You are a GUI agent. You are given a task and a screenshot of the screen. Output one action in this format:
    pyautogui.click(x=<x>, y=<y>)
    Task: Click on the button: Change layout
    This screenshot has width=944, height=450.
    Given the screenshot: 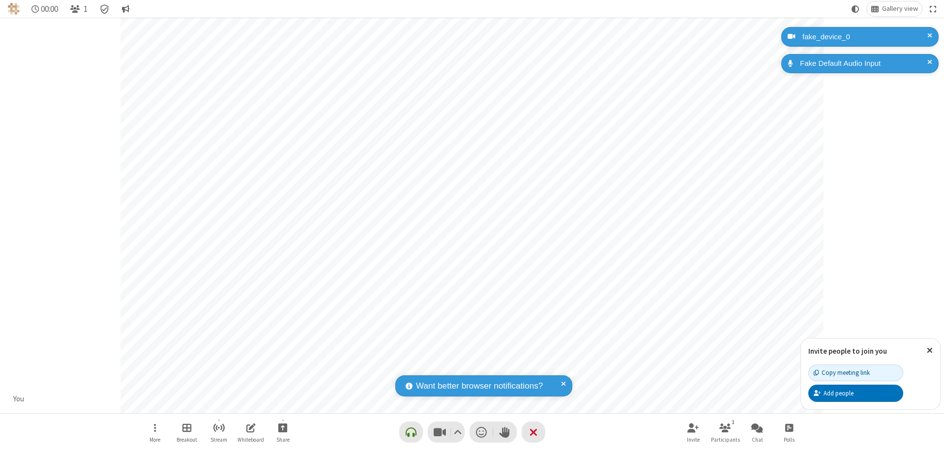 What is the action you would take?
    pyautogui.click(x=894, y=9)
    